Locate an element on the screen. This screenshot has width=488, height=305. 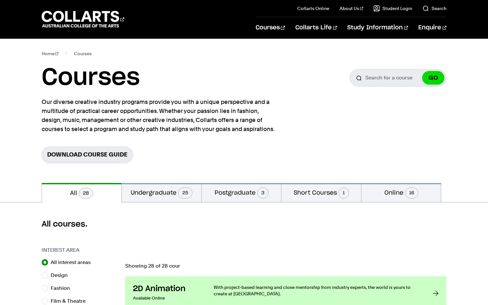
label: Design is located at coordinates (62, 275).